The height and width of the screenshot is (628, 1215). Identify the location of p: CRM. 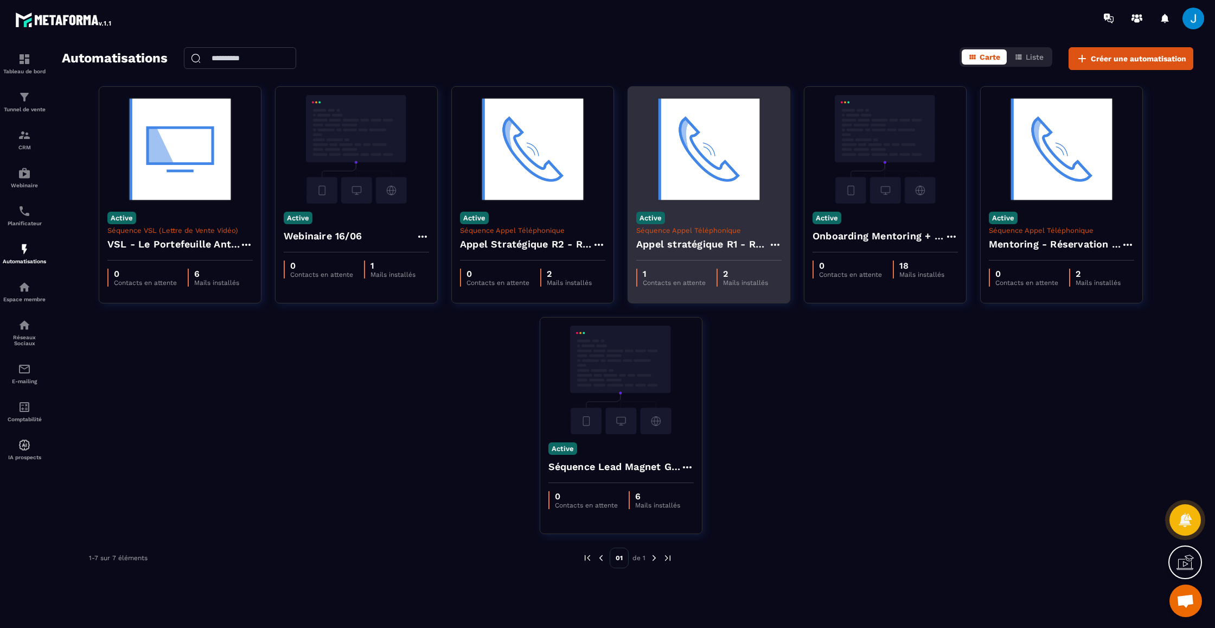
(24, 147).